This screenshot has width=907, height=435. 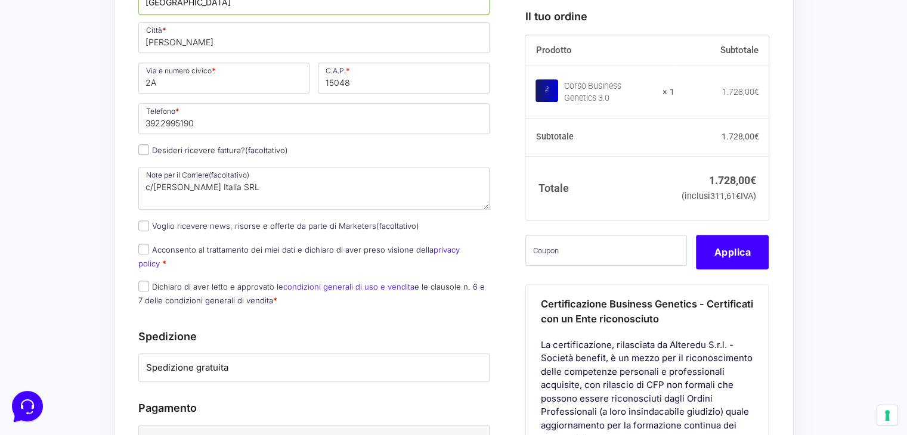 What do you see at coordinates (299, 256) in the screenshot?
I see `label: Acconsento al trattamento dei miei dati e dichiaro di aver preso visione della` at bounding box center [299, 256].